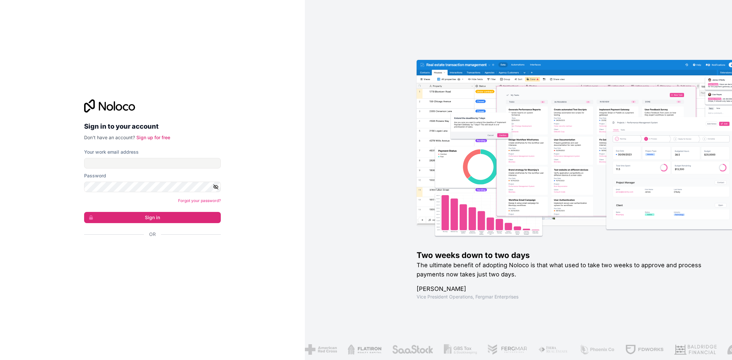 The height and width of the screenshot is (360, 732). I want to click on img: /assets/saastock-C6Zbiodz.png, so click(412, 349).